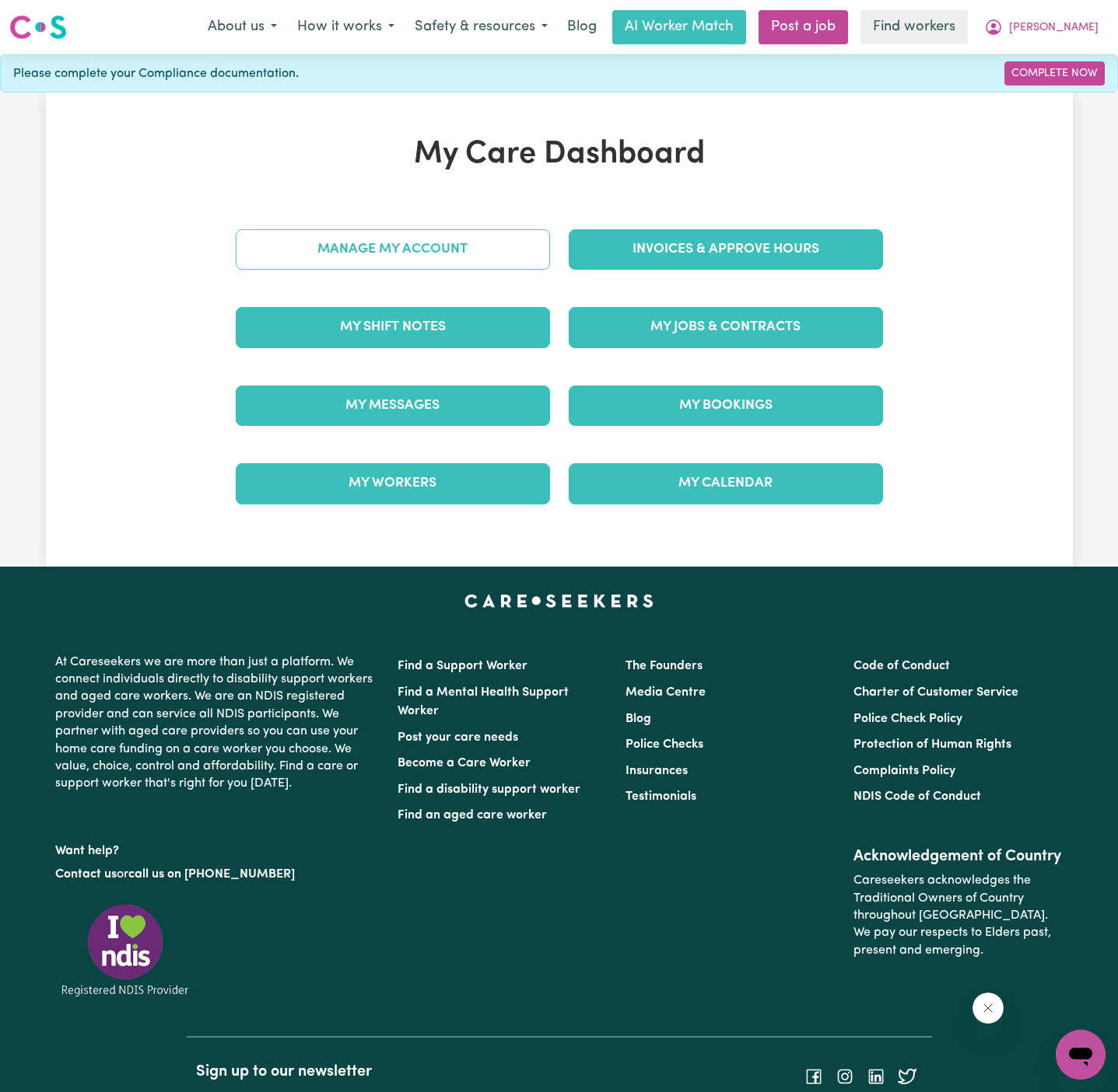 This screenshot has width=1118, height=1092. What do you see at coordinates (726, 406) in the screenshot?
I see `a: My Bookings` at bounding box center [726, 406].